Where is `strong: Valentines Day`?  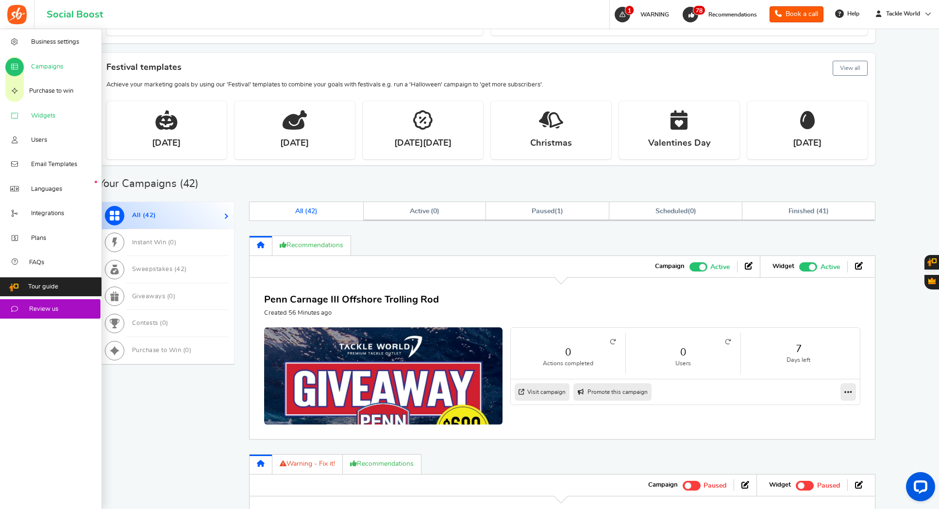 strong: Valentines Day is located at coordinates (679, 143).